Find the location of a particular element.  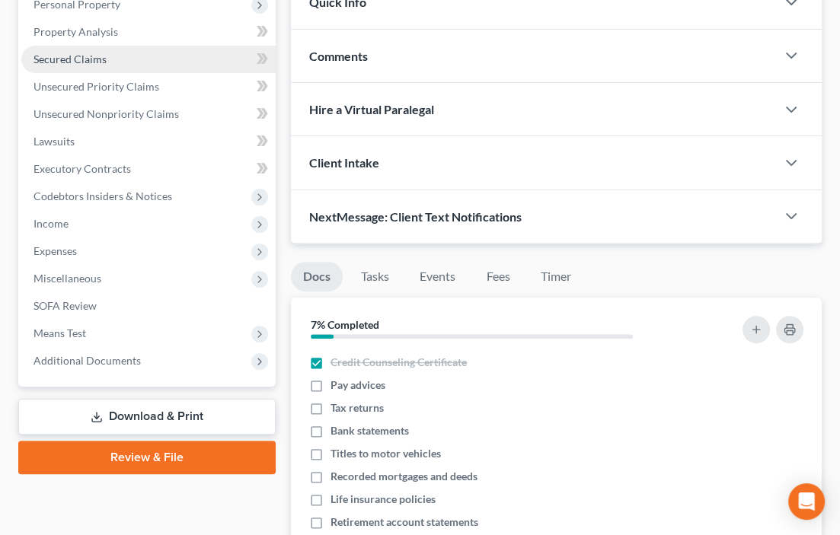

span: Life insurance policies is located at coordinates (383, 499).